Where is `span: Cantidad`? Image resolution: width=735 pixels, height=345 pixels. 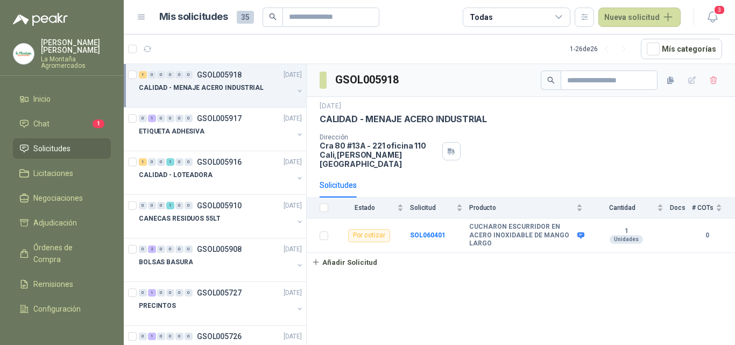 span: Cantidad is located at coordinates (622, 208).